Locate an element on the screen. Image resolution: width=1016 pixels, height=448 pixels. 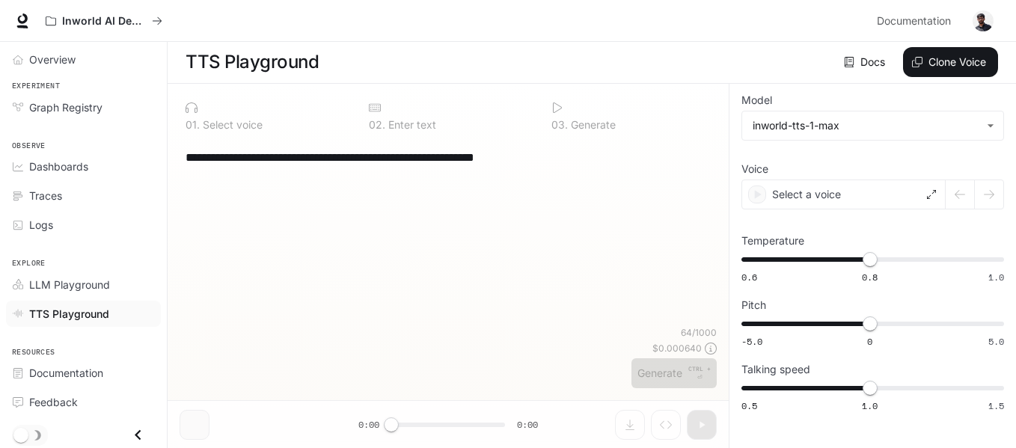
p: Temperature is located at coordinates (773, 241).